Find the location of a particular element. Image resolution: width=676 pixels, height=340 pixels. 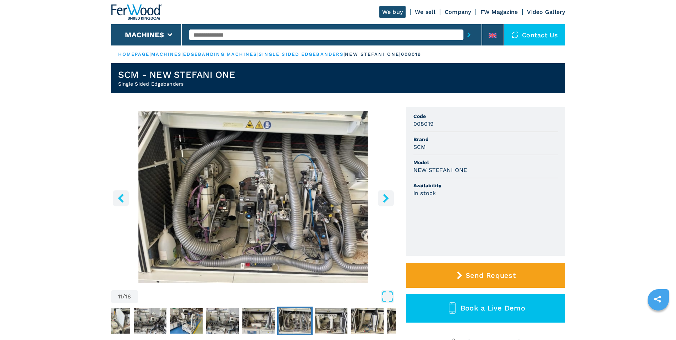

h2: Single Sided Edgebanders is located at coordinates (177, 84).